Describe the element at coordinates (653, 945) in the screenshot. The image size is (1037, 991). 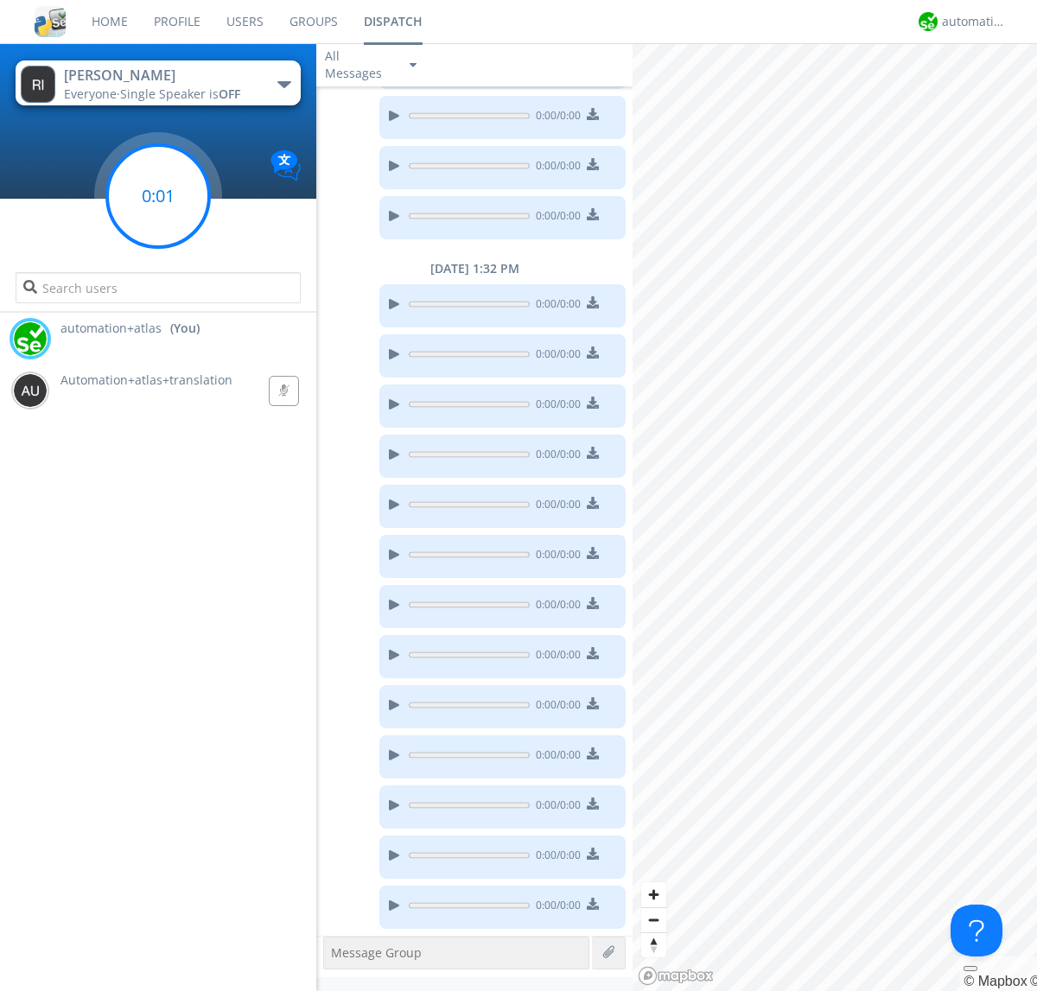
I see `span: Reset bearing to north` at that location.